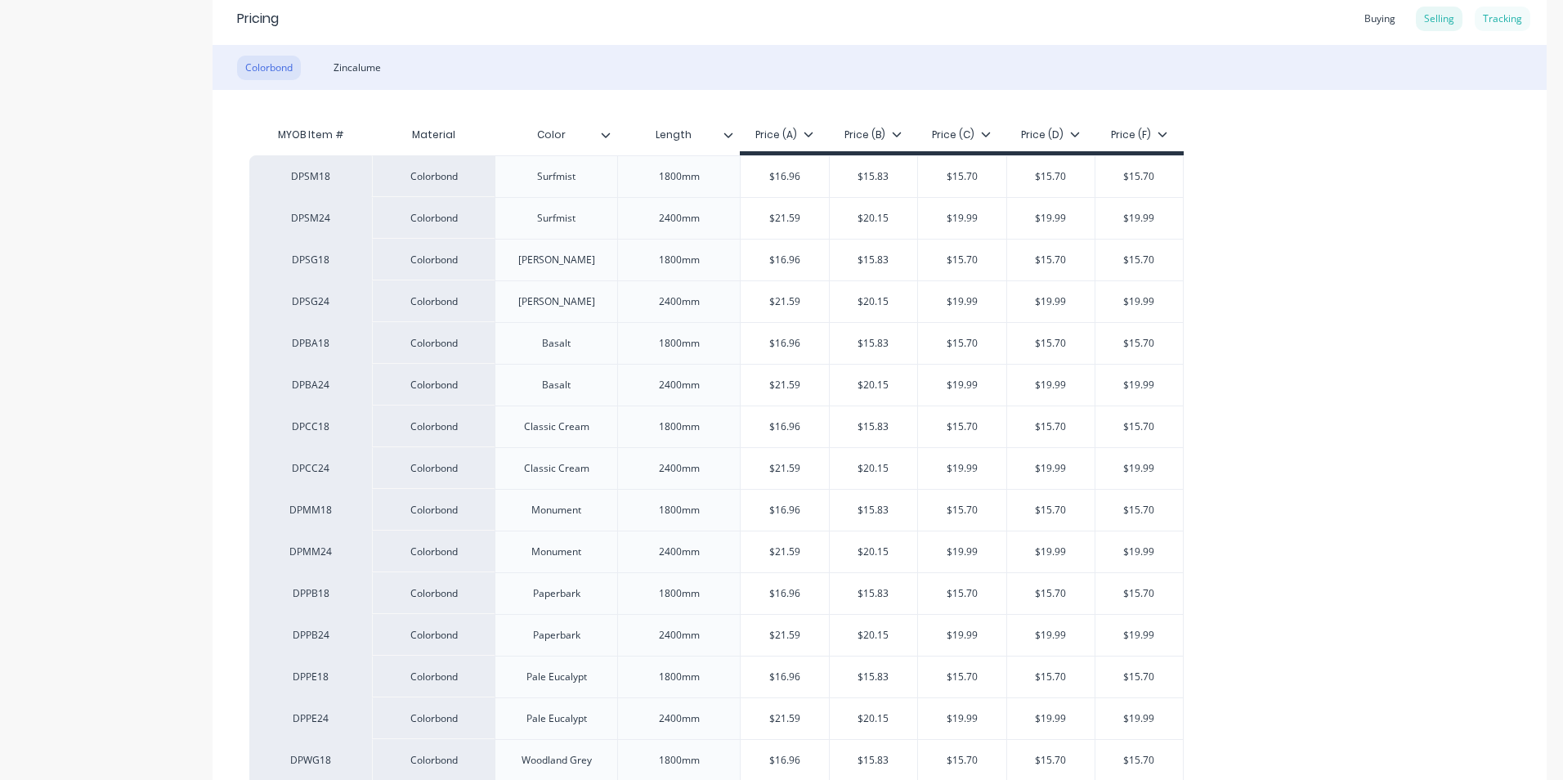 The width and height of the screenshot is (1563, 780). I want to click on div: DPPB24, so click(311, 635).